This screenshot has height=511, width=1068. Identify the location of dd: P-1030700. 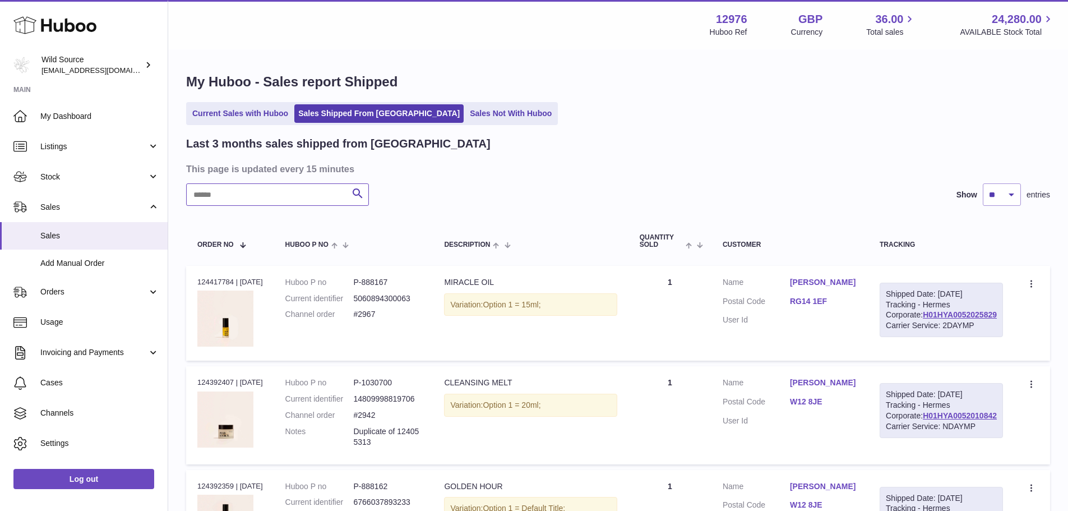
(387, 382).